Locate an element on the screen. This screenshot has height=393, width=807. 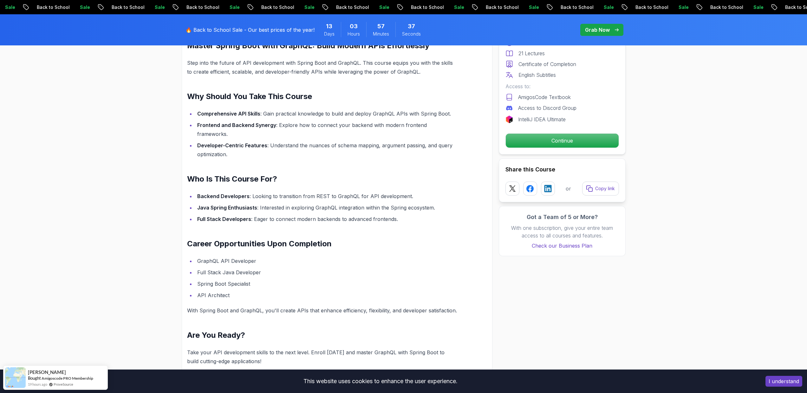
p: Grab Now is located at coordinates (598, 30).